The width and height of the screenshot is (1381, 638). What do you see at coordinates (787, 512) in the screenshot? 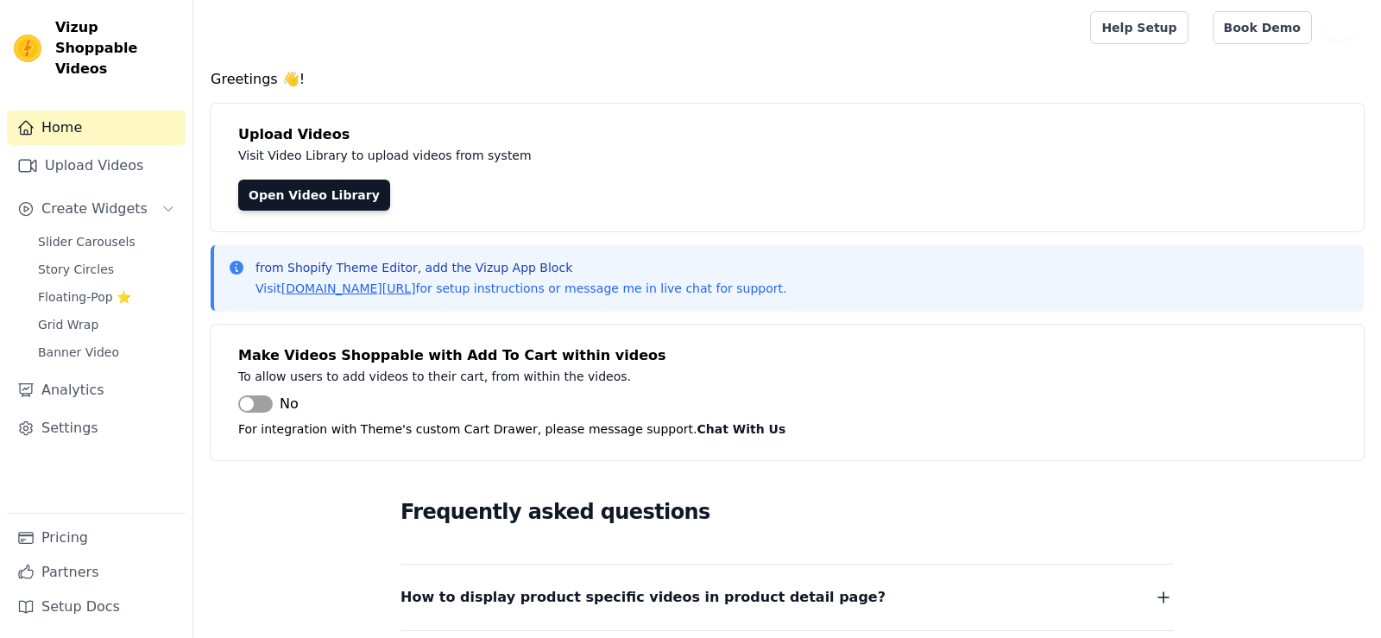
I see `h2: Frequently asked questions` at bounding box center [787, 512].